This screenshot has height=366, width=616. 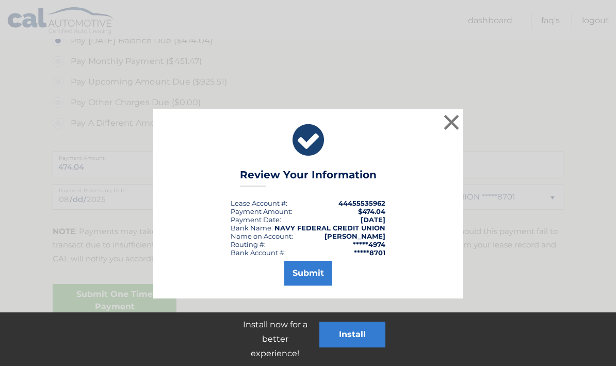 I want to click on h3: Review Your Information, so click(x=308, y=178).